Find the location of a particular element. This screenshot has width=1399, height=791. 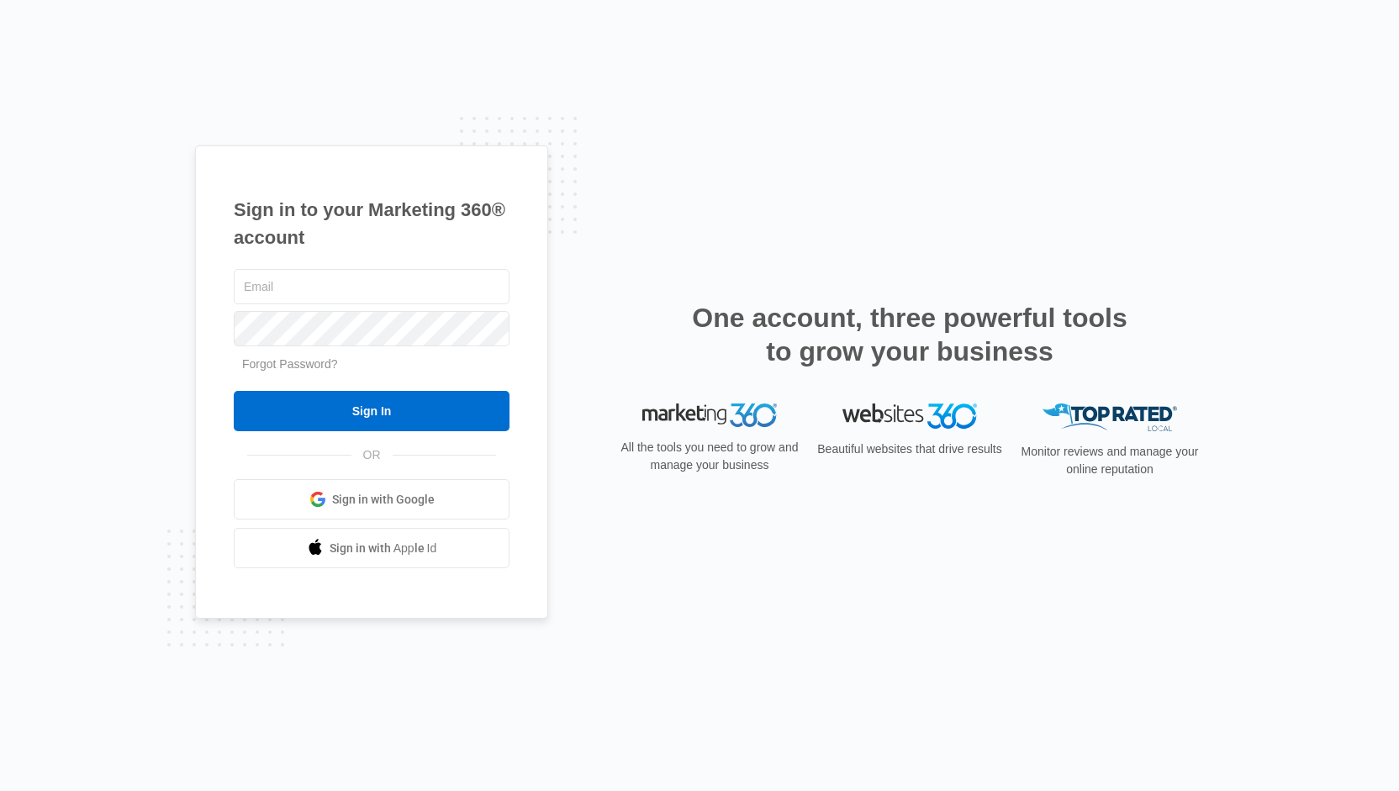

span: OR is located at coordinates (372, 455).